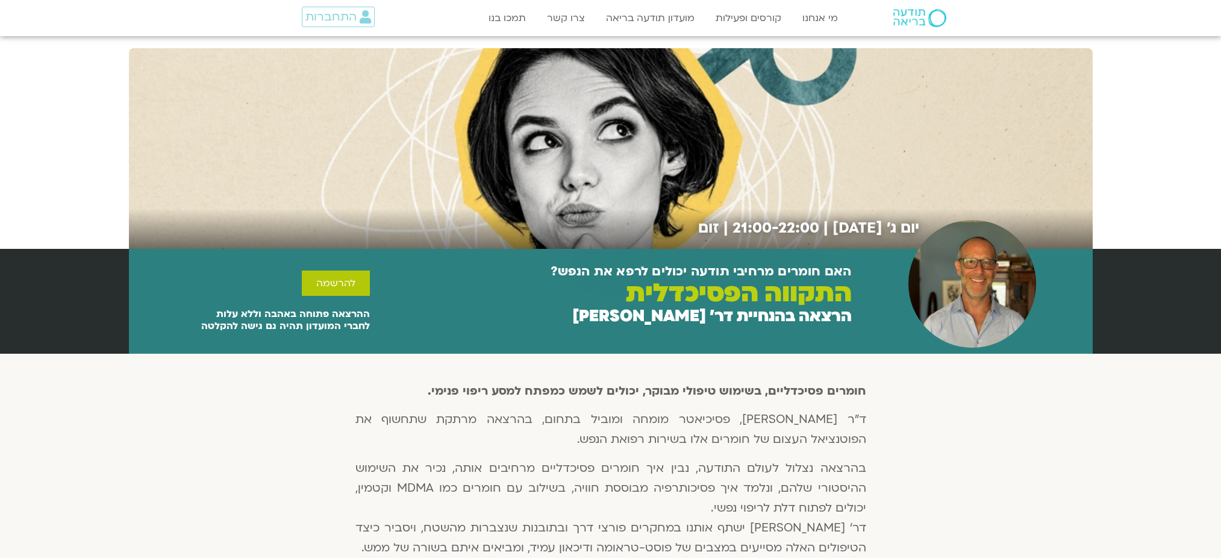 This screenshot has height=558, width=1221. What do you see at coordinates (566, 18) in the screenshot?
I see `a: צרו קשר` at bounding box center [566, 18].